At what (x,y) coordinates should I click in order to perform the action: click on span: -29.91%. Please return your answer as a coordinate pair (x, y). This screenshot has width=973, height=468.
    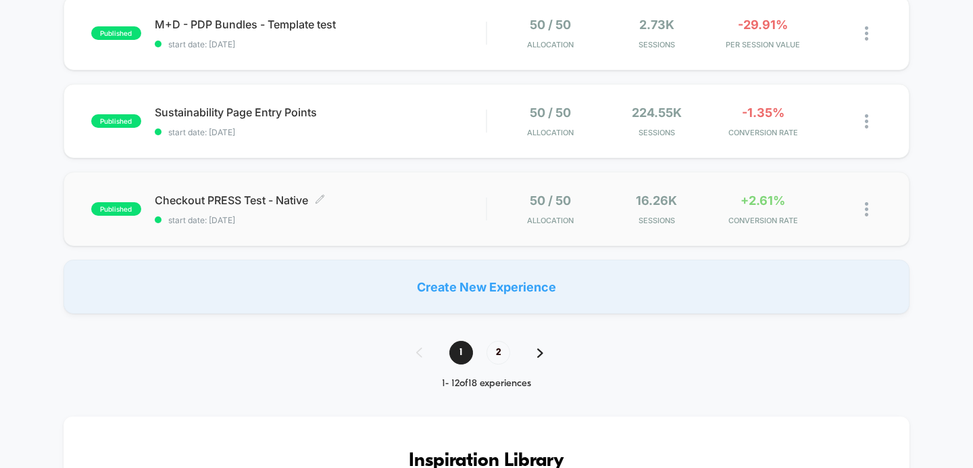
    Looking at the image, I should click on (763, 24).